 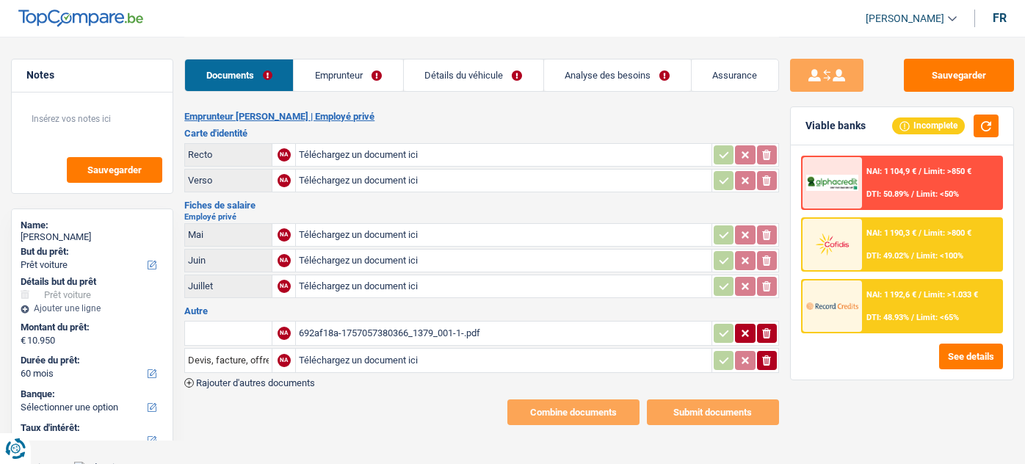 What do you see at coordinates (951, 295) in the screenshot?
I see `span: Limit: >1.033 €` at bounding box center [951, 295].